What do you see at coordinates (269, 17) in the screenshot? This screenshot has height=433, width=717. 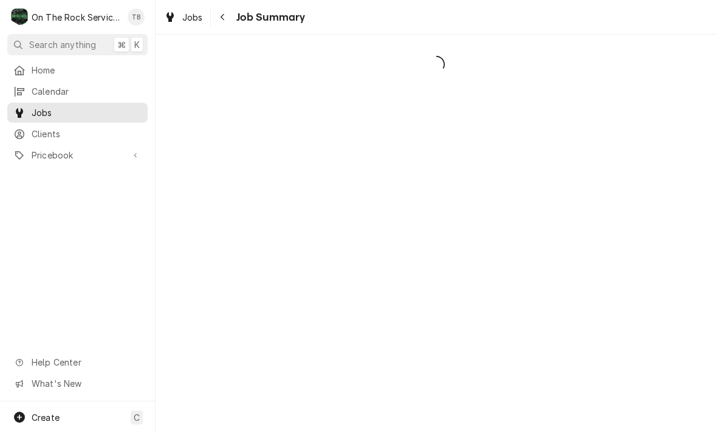 I see `span: Job Summary` at bounding box center [269, 17].